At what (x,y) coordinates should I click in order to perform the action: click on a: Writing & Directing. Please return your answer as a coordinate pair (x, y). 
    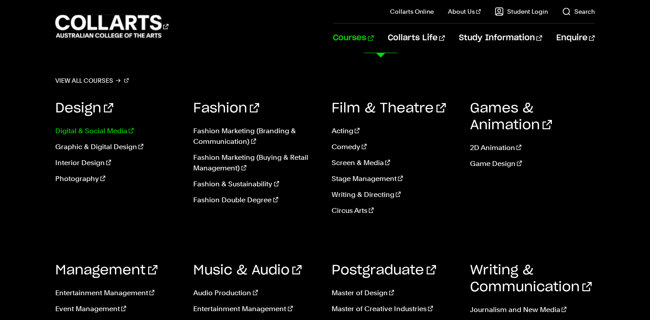
    Looking at the image, I should click on (394, 195).